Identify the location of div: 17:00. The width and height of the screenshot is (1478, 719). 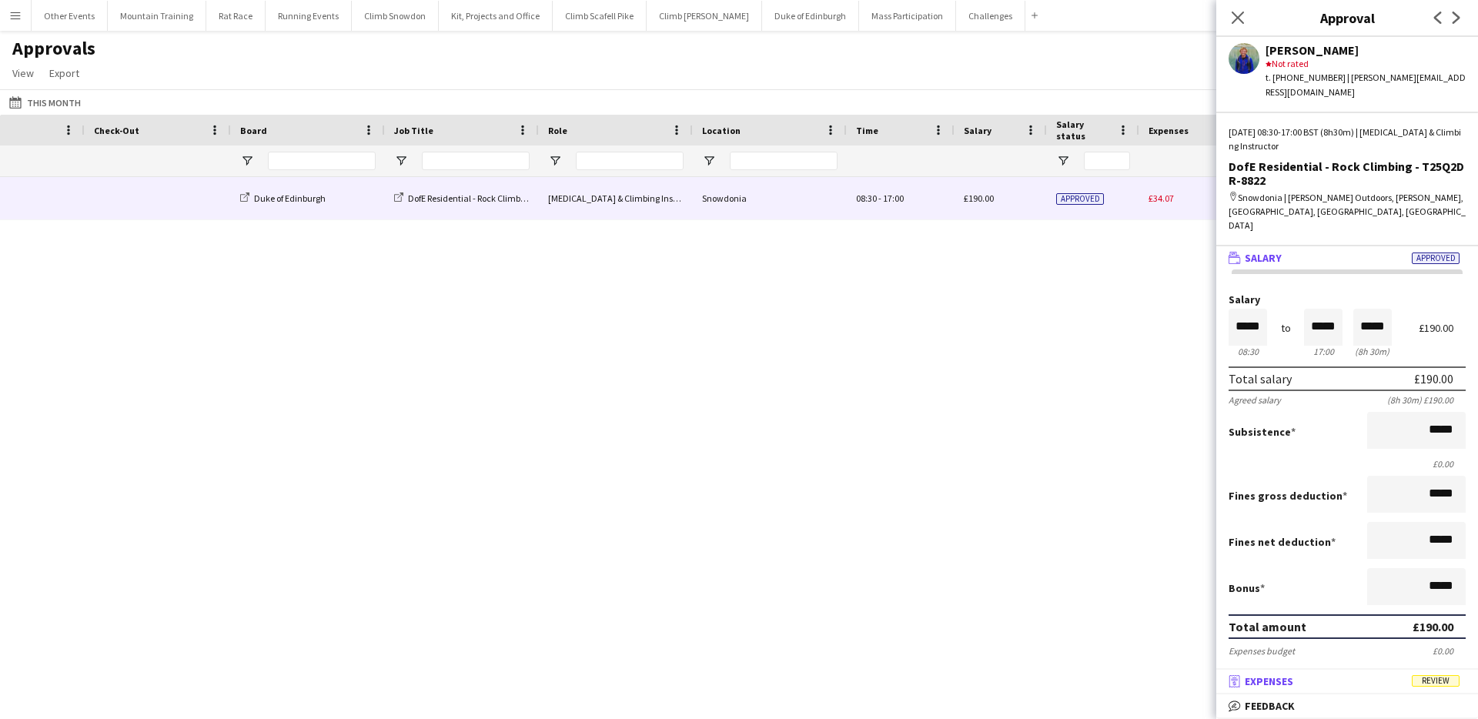
(1323, 351).